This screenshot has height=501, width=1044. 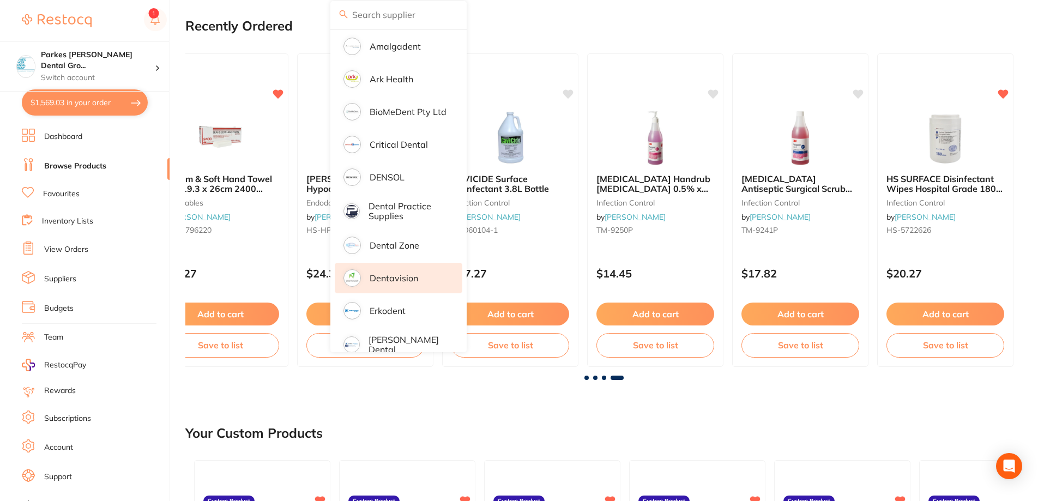 I want to click on a: Team, so click(x=53, y=338).